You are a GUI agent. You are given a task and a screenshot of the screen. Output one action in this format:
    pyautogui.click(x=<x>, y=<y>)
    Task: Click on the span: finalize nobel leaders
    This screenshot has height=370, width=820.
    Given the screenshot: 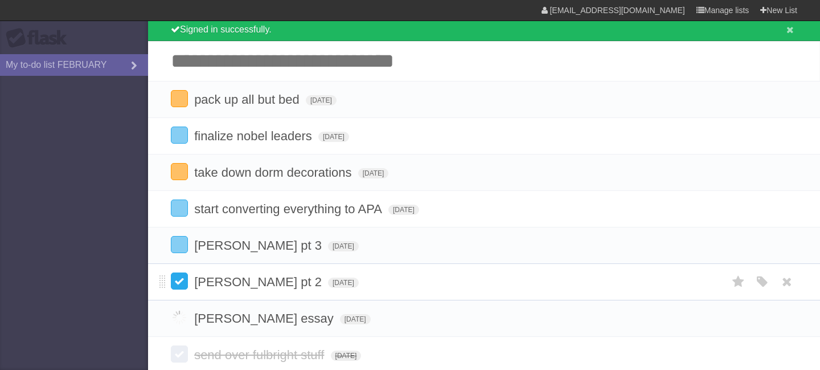 What is the action you would take?
    pyautogui.click(x=255, y=136)
    